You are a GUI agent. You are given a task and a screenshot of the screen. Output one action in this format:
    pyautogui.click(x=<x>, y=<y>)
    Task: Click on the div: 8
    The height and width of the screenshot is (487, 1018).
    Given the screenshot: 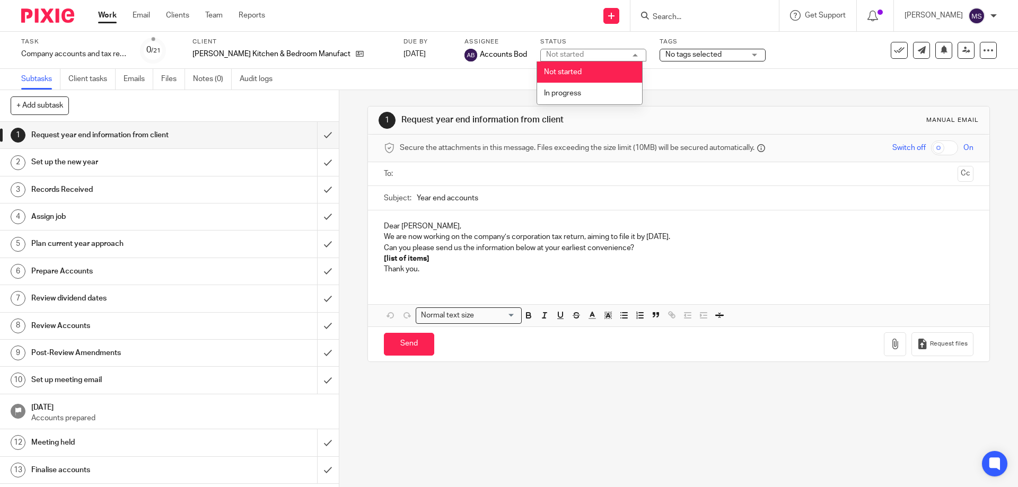 What is the action you would take?
    pyautogui.click(x=18, y=326)
    